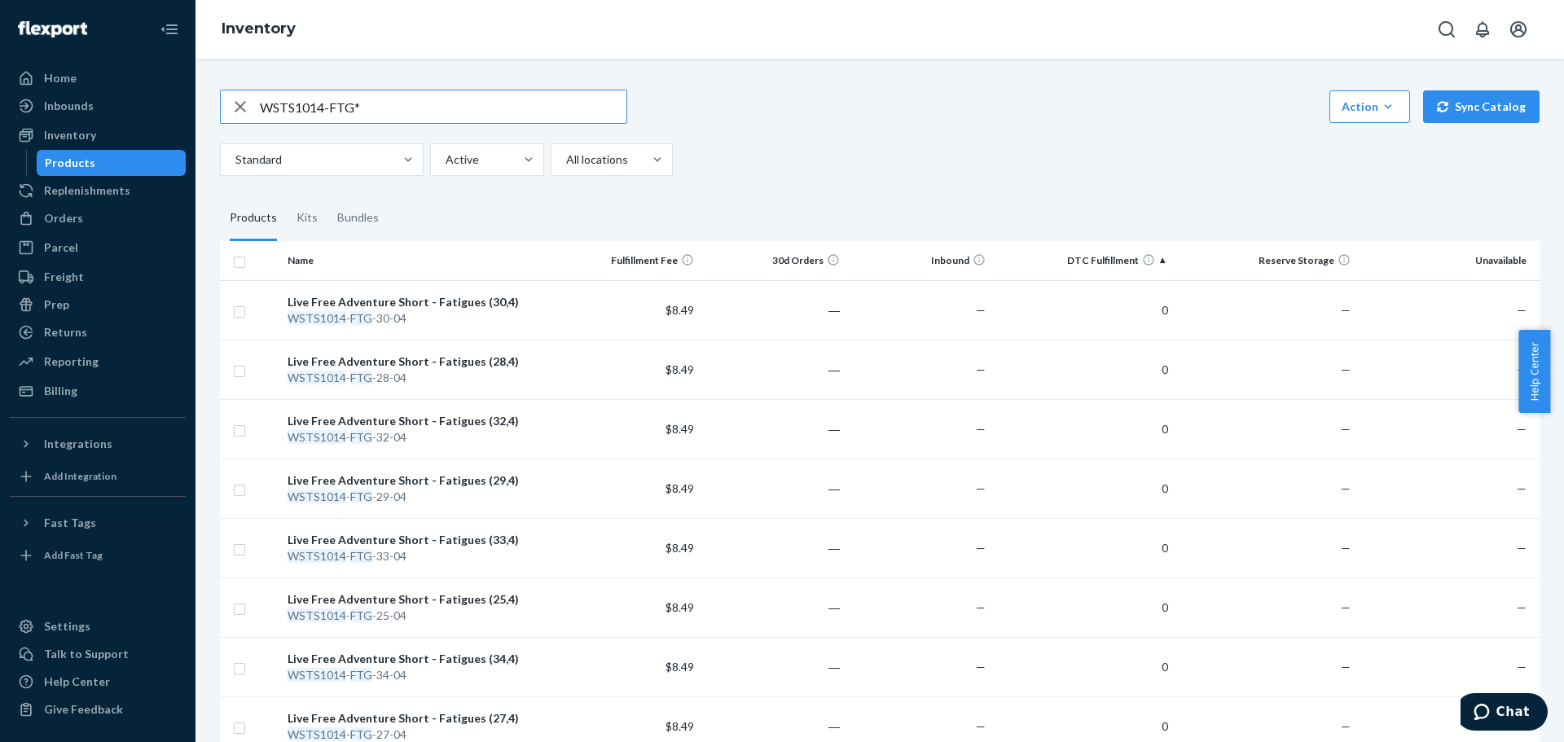  I want to click on a: Billing, so click(98, 391).